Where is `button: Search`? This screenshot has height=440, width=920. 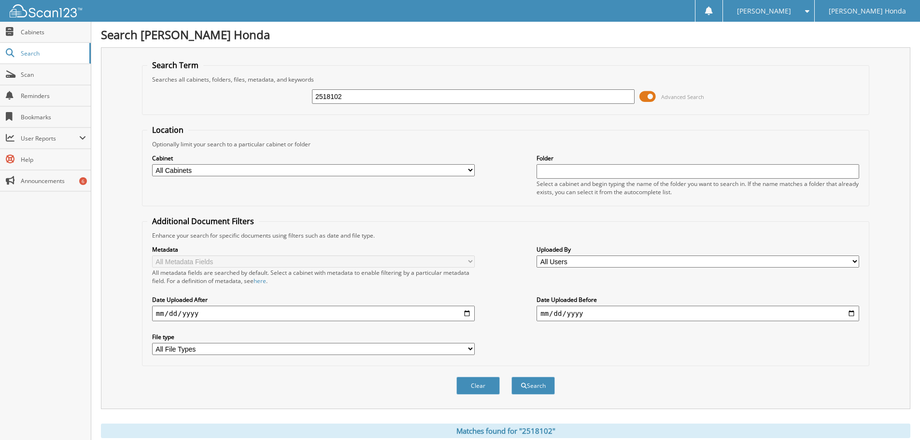
button: Search is located at coordinates (533, 385).